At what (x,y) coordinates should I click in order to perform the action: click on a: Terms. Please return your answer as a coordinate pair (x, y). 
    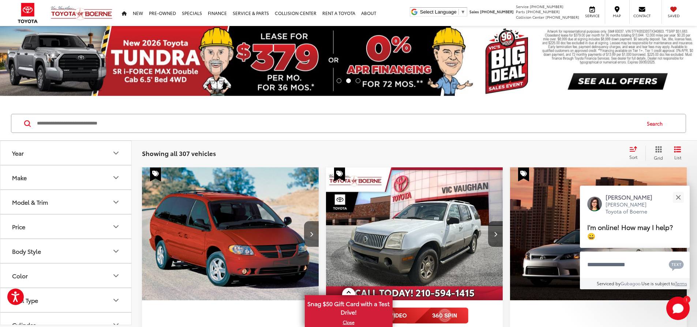
    Looking at the image, I should click on (681, 283).